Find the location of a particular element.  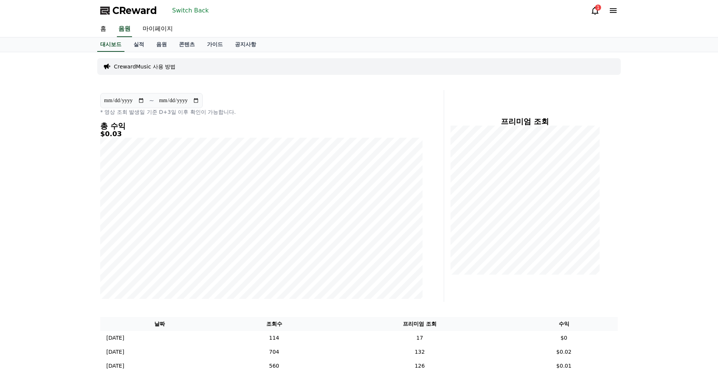

h4: 총 수익 is located at coordinates (262, 126).